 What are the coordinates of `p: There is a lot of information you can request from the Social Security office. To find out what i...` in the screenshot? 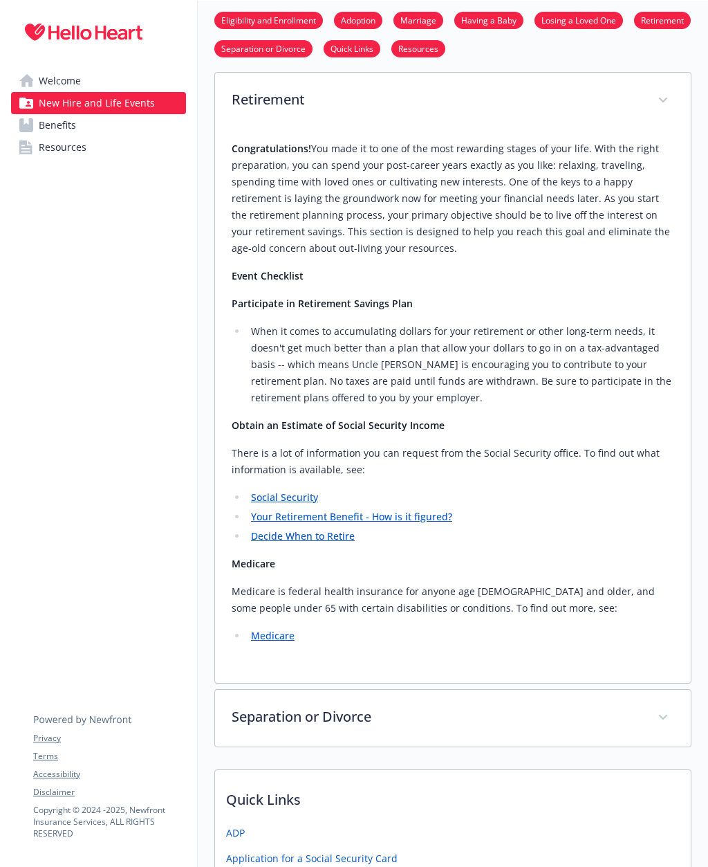 It's located at (453, 461).